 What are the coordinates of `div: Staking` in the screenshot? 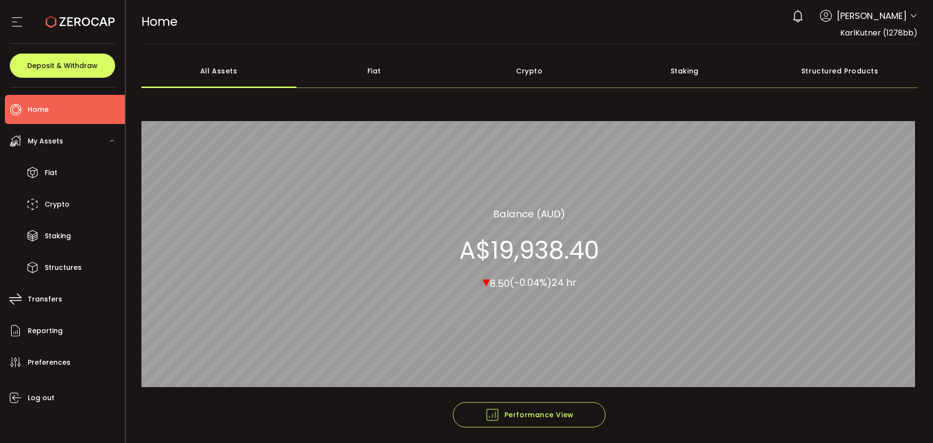 It's located at (685, 71).